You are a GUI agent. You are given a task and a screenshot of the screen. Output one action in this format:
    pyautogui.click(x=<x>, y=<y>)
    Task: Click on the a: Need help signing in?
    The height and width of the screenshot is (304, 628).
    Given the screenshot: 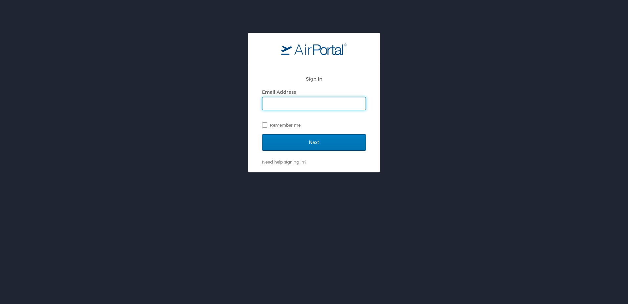 What is the action you would take?
    pyautogui.click(x=284, y=162)
    